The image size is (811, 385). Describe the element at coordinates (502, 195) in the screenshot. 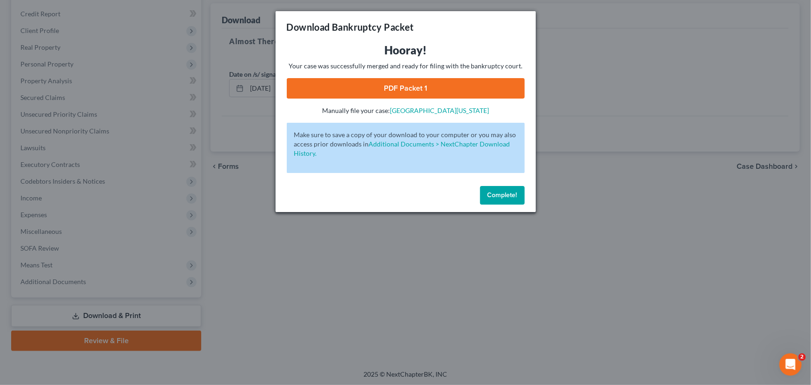

I see `button: Complete!` at that location.